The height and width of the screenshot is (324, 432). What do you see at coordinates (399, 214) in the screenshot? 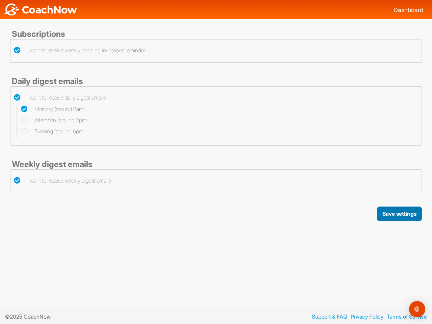
I see `button: Save settings` at bounding box center [399, 214].